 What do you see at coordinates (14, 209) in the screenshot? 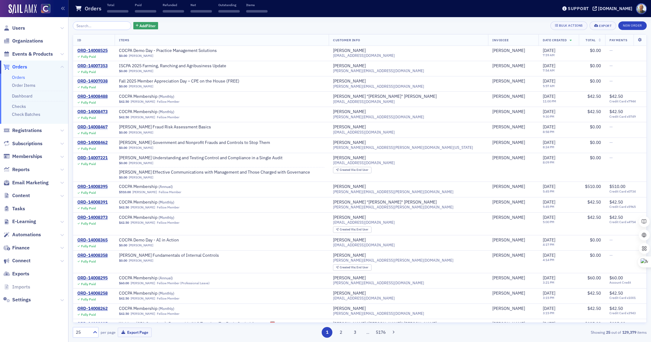
I see `a: Tasks` at bounding box center [14, 209].